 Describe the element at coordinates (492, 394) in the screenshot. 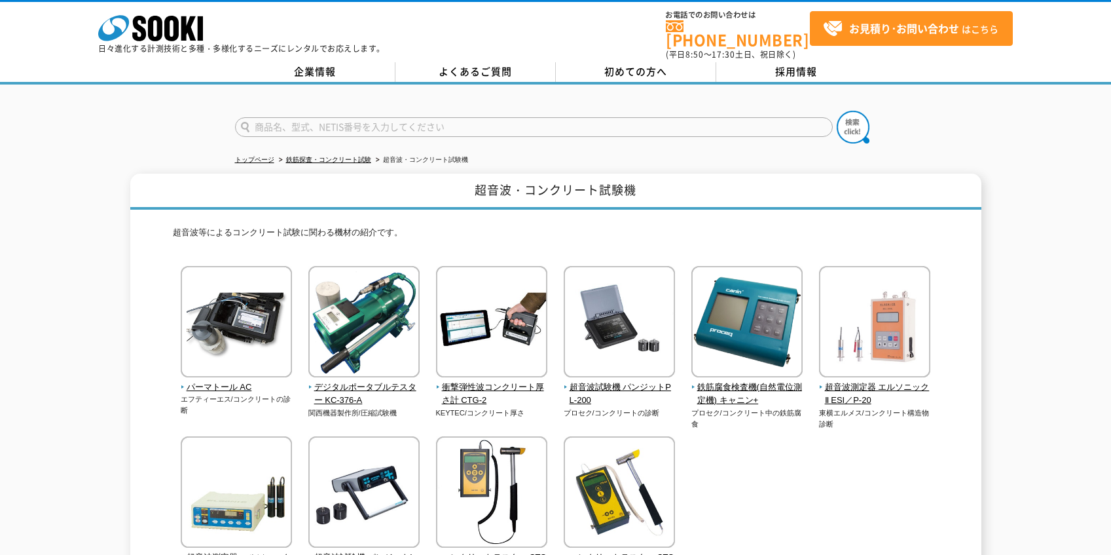

I see `span: 衝撃弾性波コンクリート厚さ計 CTG-2` at that location.